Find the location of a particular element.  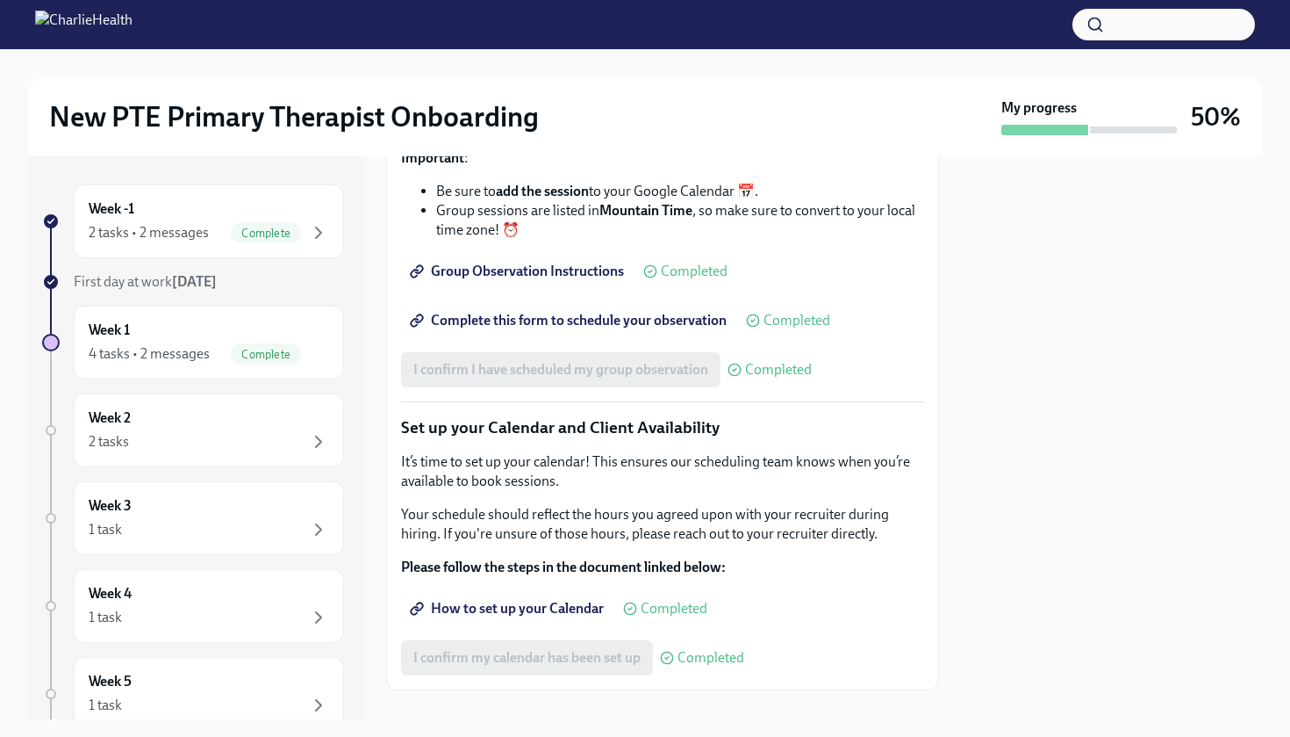

span: First day at work is located at coordinates (145, 281).